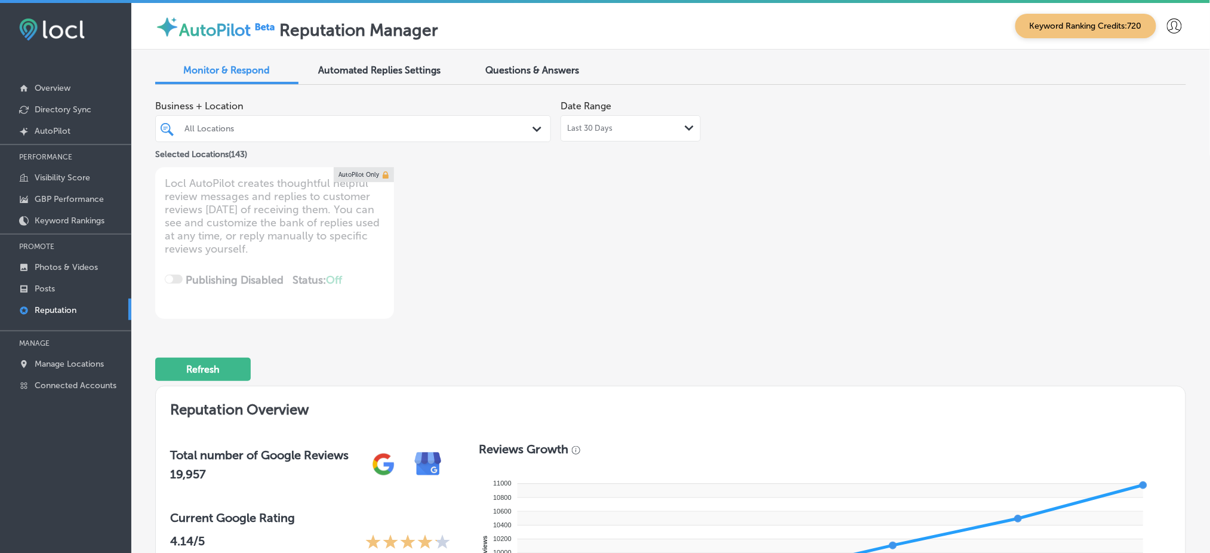  Describe the element at coordinates (359, 30) in the screenshot. I see `label: Reputation Manager` at that location.